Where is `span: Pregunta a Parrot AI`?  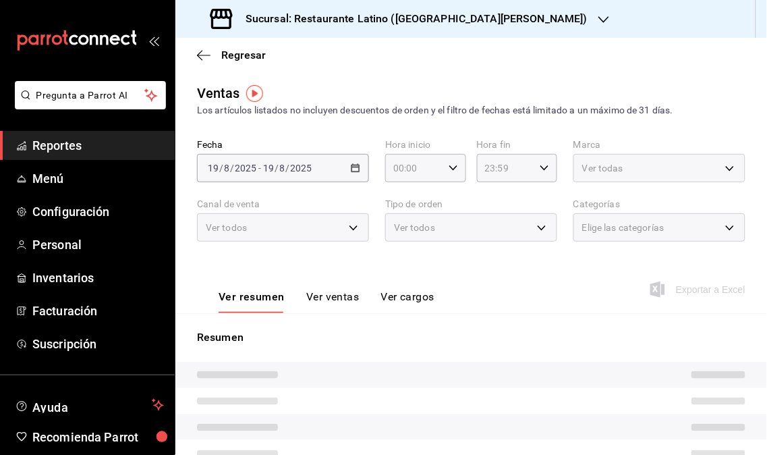 span: Pregunta a Parrot AI is located at coordinates (90, 95).